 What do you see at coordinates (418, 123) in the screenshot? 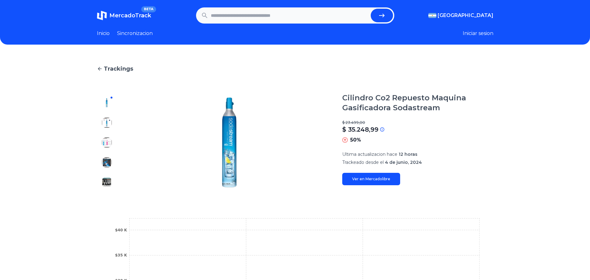
I see `p: $ 23.499,00` at bounding box center [418, 123].